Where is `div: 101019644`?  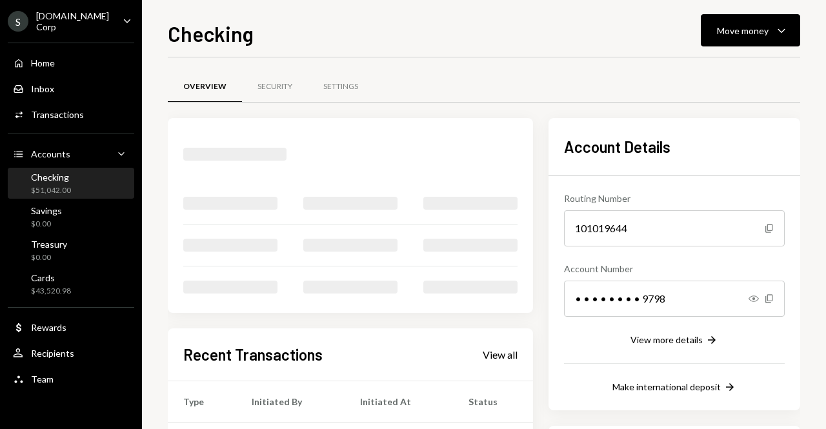
div: 101019644 is located at coordinates (675, 229).